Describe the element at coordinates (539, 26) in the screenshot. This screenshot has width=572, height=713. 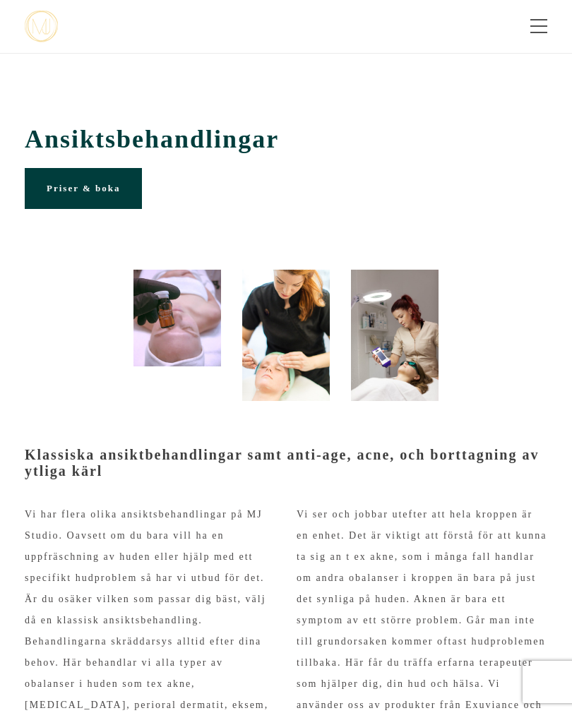
I see `span: Toggle menu` at that location.